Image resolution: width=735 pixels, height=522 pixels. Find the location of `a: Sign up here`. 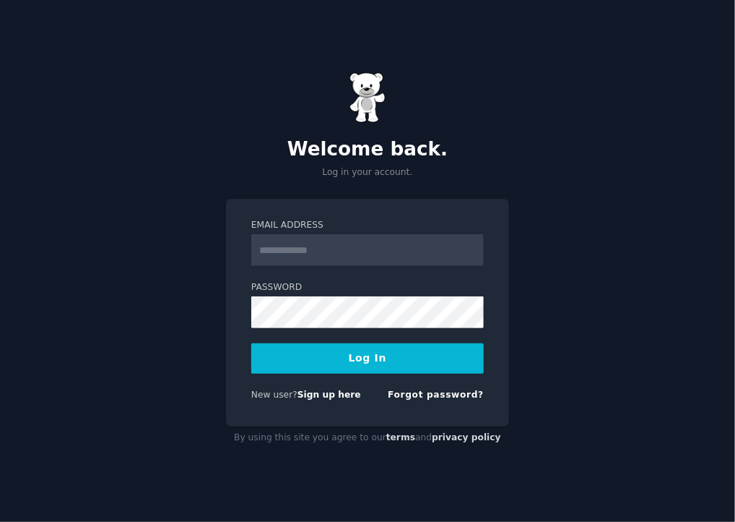

a: Sign up here is located at coordinates (329, 394).